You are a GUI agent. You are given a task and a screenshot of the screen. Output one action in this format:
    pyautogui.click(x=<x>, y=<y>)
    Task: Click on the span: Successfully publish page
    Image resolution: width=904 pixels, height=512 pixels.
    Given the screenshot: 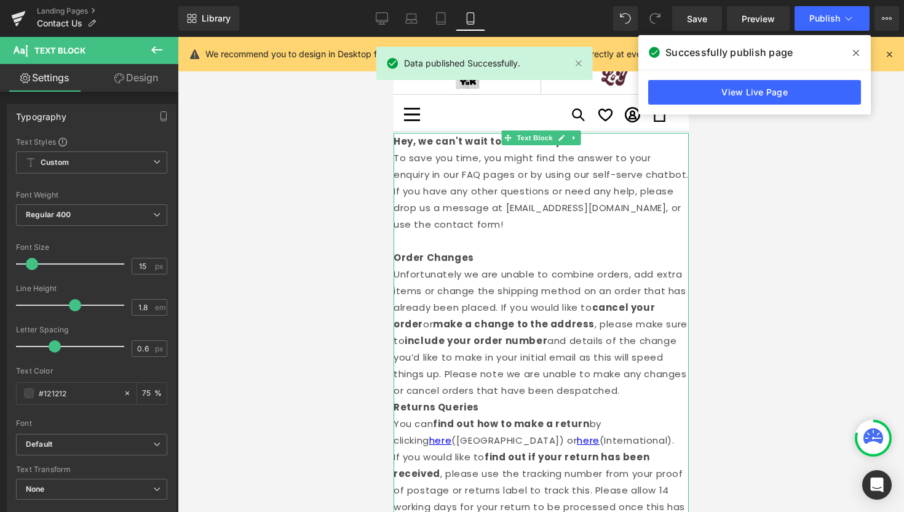 What is the action you would take?
    pyautogui.click(x=729, y=52)
    